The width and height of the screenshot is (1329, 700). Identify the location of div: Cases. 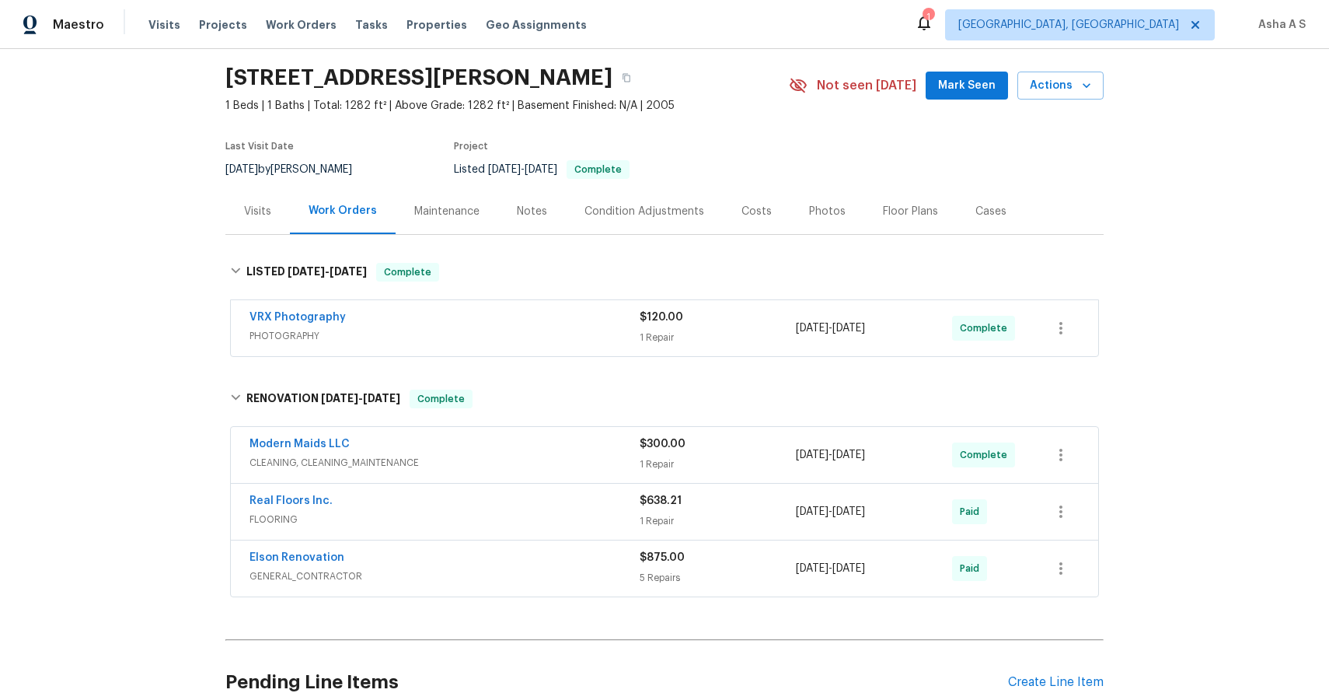
(991, 211).